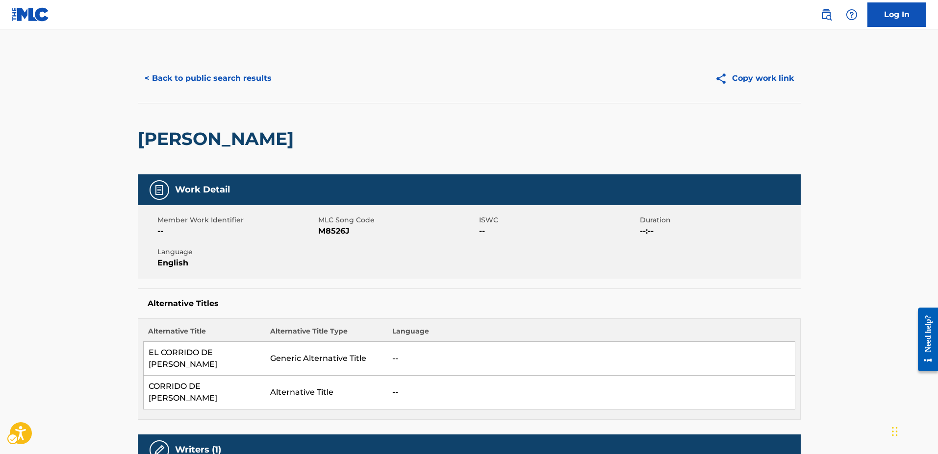  What do you see at coordinates (897, 15) in the screenshot?
I see `a: Log In` at bounding box center [897, 15].